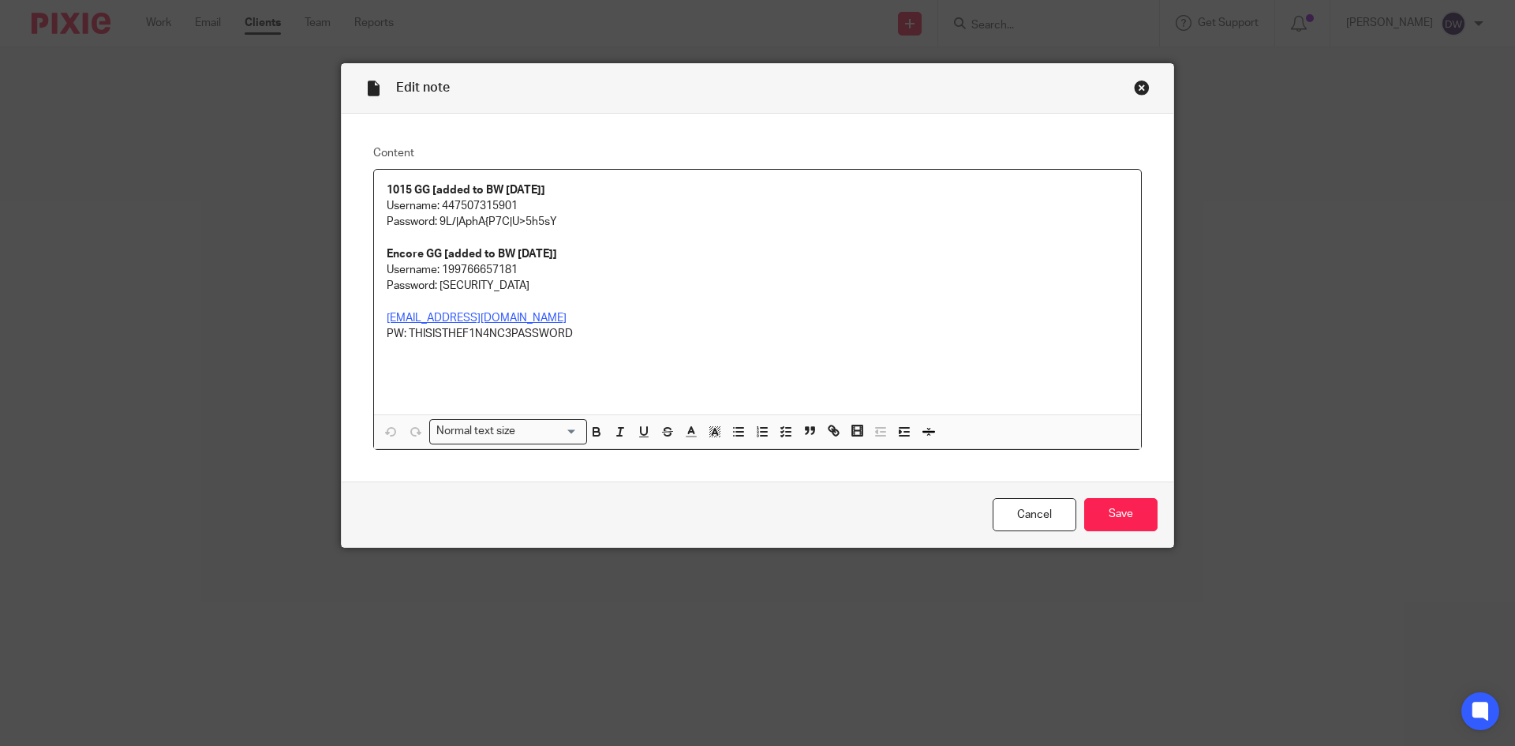  I want to click on p: Username: 447507315901, so click(757, 206).